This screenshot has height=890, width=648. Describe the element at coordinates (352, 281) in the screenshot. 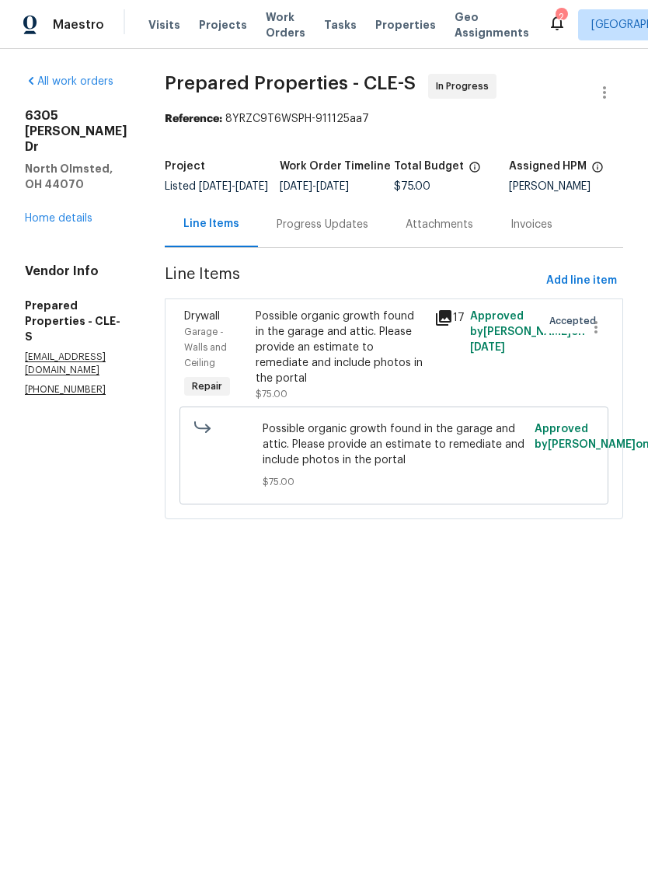

I see `span: Line Items` at that location.